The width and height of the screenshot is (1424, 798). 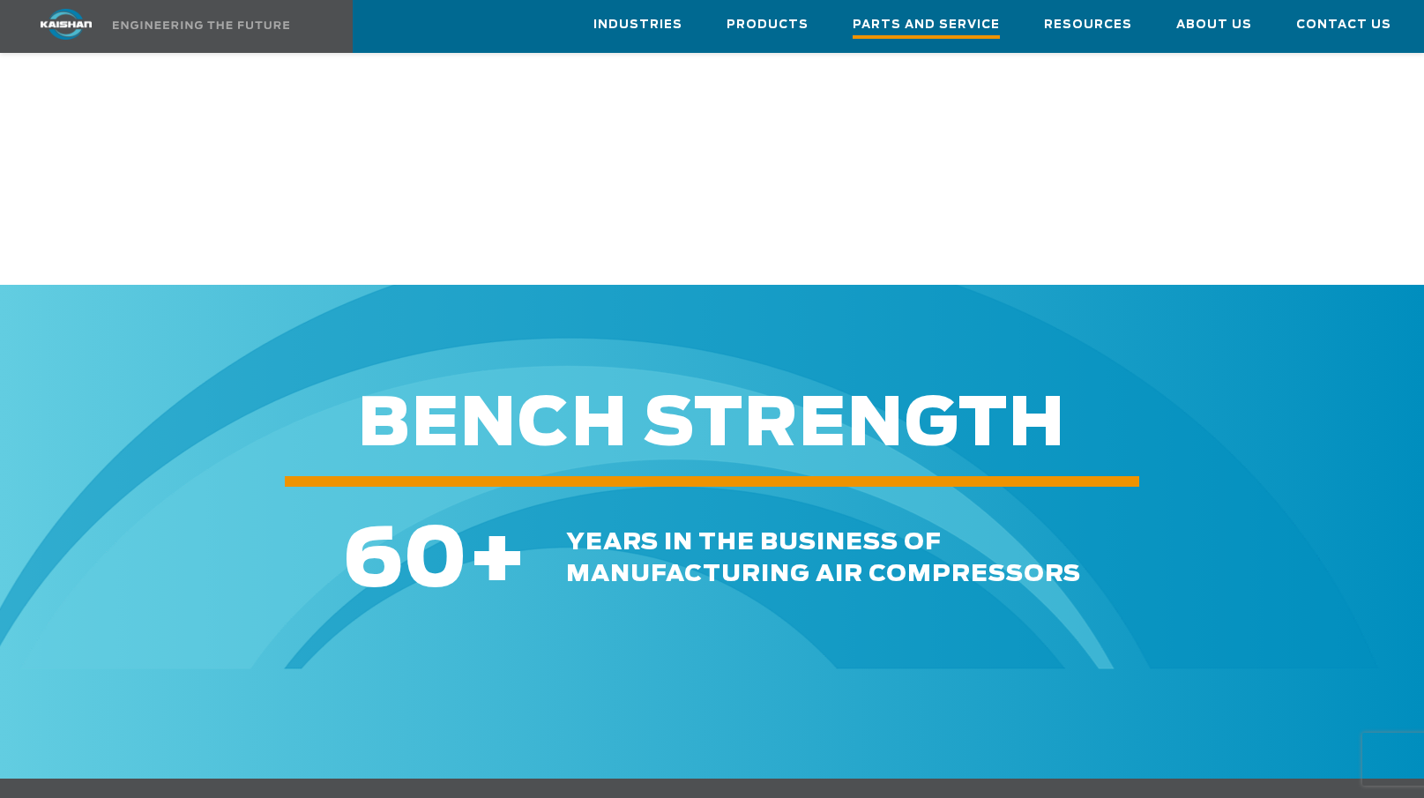 I want to click on span: About Us, so click(x=1215, y=25).